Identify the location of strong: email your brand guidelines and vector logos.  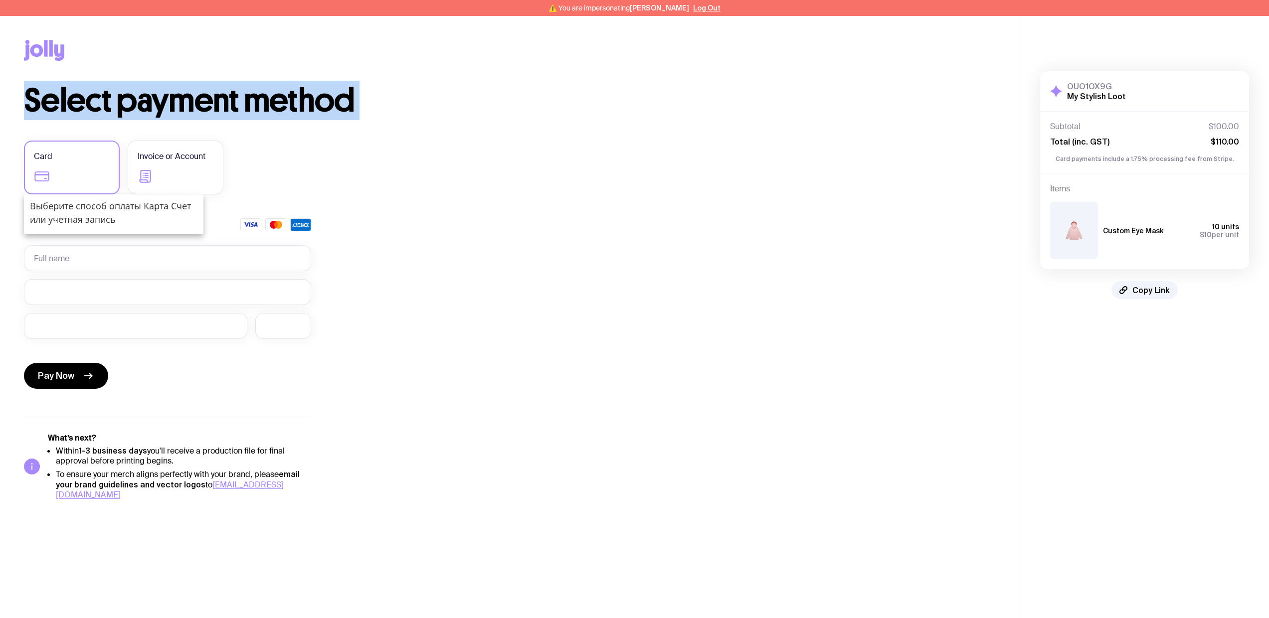
(178, 479).